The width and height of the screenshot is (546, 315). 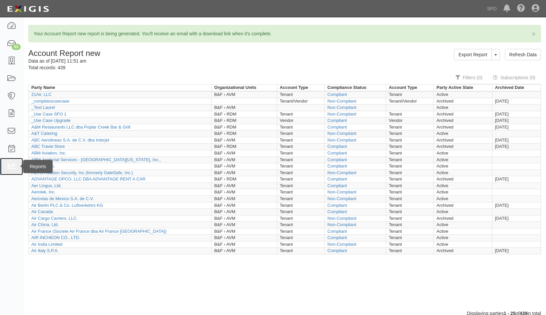 I want to click on a: Subscriptions (0), so click(x=514, y=78).